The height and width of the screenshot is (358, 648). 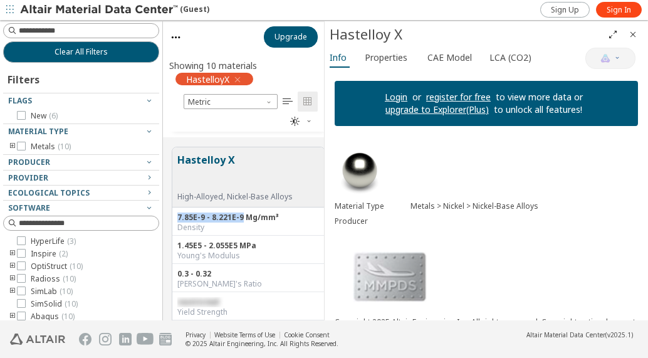 What do you see at coordinates (231, 102) in the screenshot?
I see `span: Metric` at bounding box center [231, 102].